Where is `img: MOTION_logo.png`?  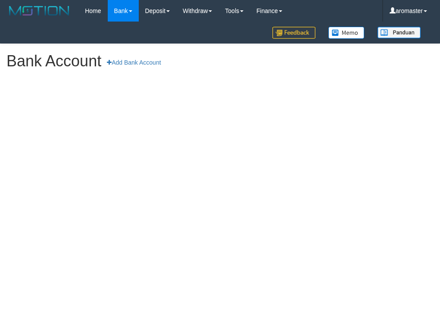 img: MOTION_logo.png is located at coordinates (39, 11).